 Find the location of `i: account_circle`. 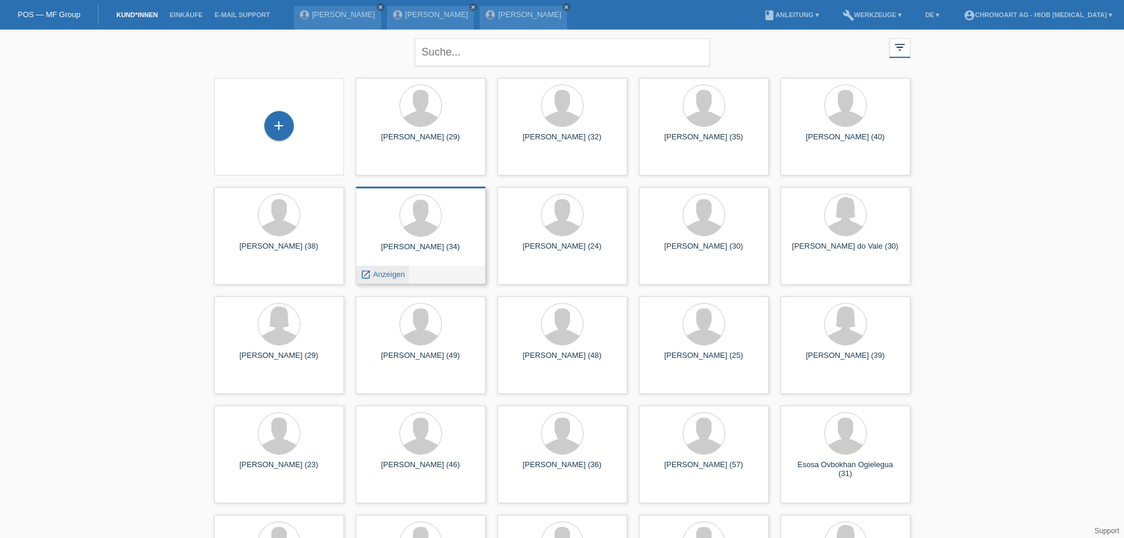

i: account_circle is located at coordinates (969, 15).